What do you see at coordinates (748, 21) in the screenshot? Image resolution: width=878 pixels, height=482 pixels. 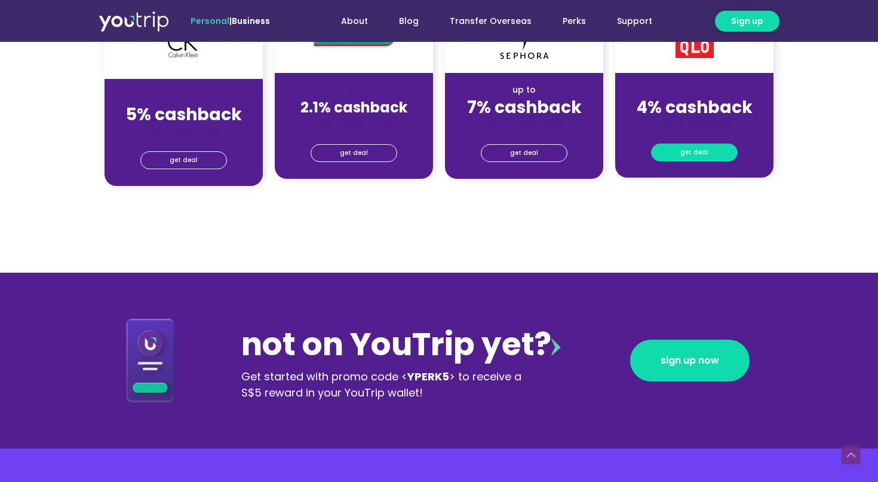 I see `a: Sign up` at bounding box center [748, 21].